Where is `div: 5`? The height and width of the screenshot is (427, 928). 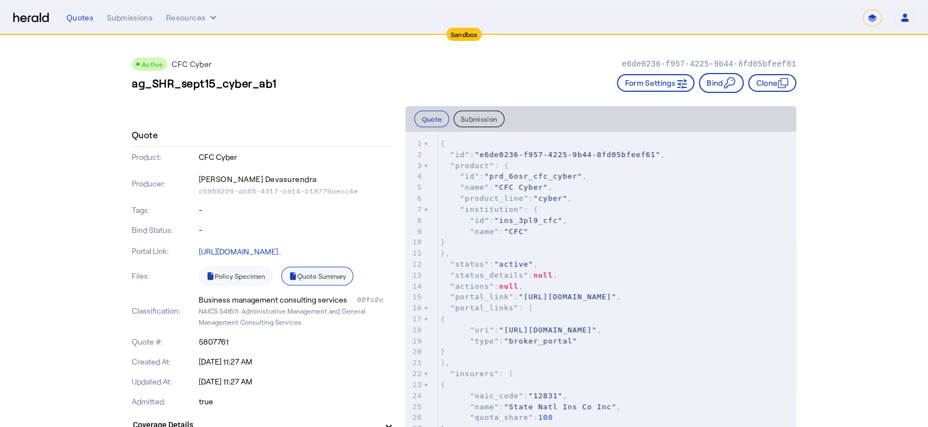 div: 5 is located at coordinates (414, 188).